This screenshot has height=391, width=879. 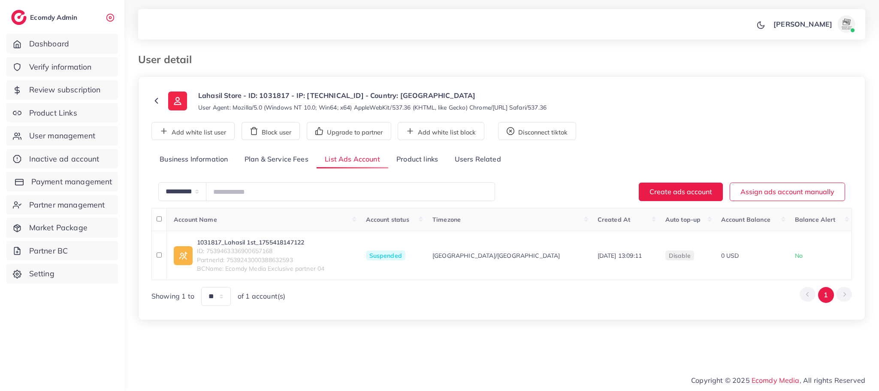 What do you see at coordinates (193, 131) in the screenshot?
I see `button: Add white list user` at bounding box center [193, 131].